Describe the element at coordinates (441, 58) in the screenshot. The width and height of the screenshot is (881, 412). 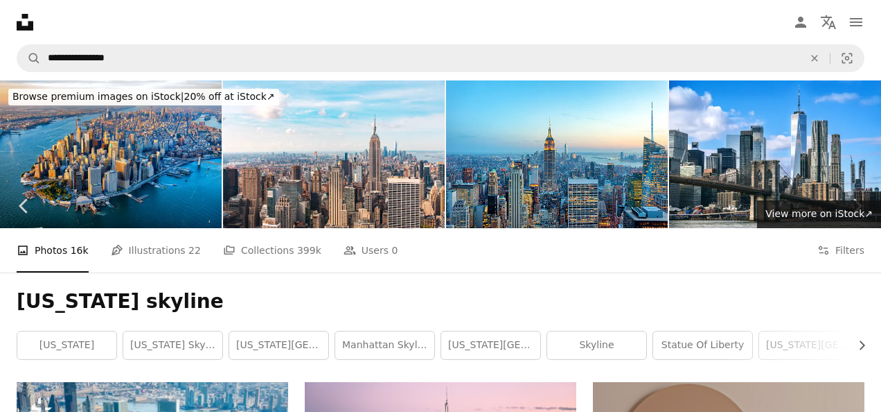
I see `form: Find visuals sitewide` at that location.